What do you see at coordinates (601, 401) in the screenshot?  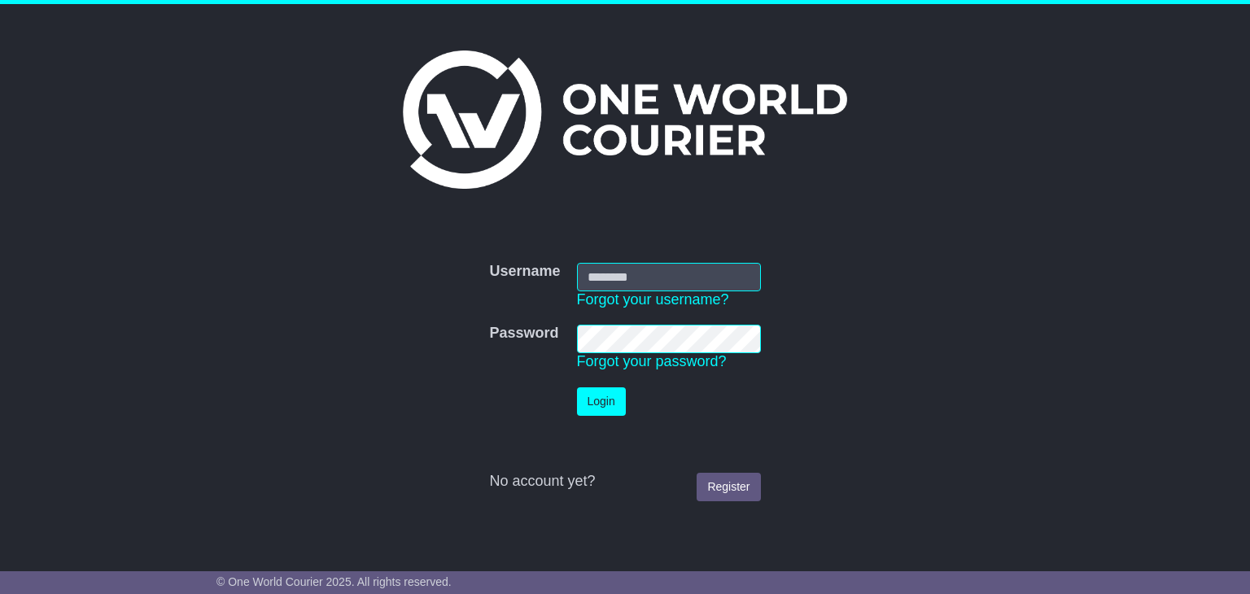 I see `button: Login` at bounding box center [601, 401].